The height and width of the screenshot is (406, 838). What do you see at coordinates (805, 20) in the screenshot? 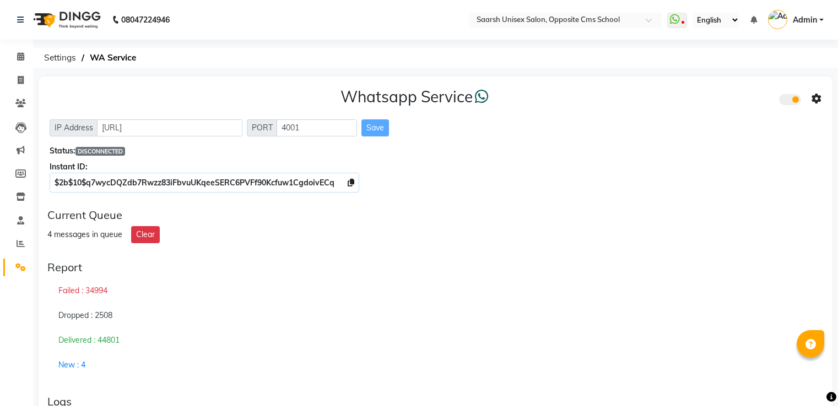
I see `span: Admin` at bounding box center [805, 20].